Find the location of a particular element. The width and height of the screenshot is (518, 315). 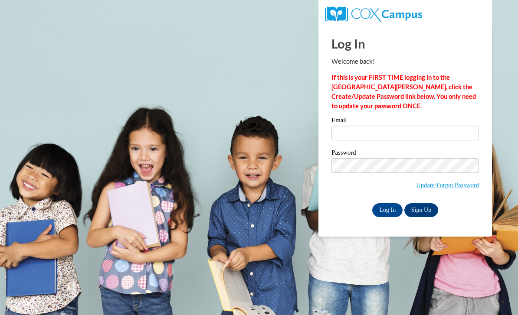

a: Sign Up is located at coordinates (421, 210).